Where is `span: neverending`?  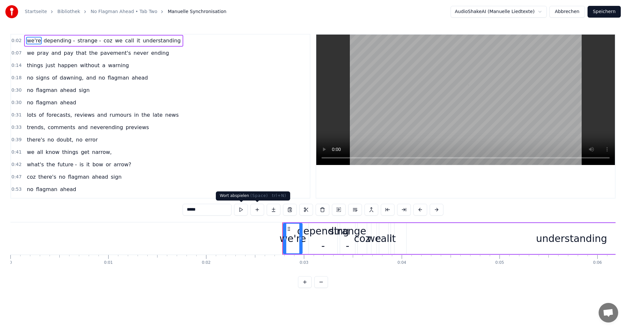 span: neverending is located at coordinates (107, 127).